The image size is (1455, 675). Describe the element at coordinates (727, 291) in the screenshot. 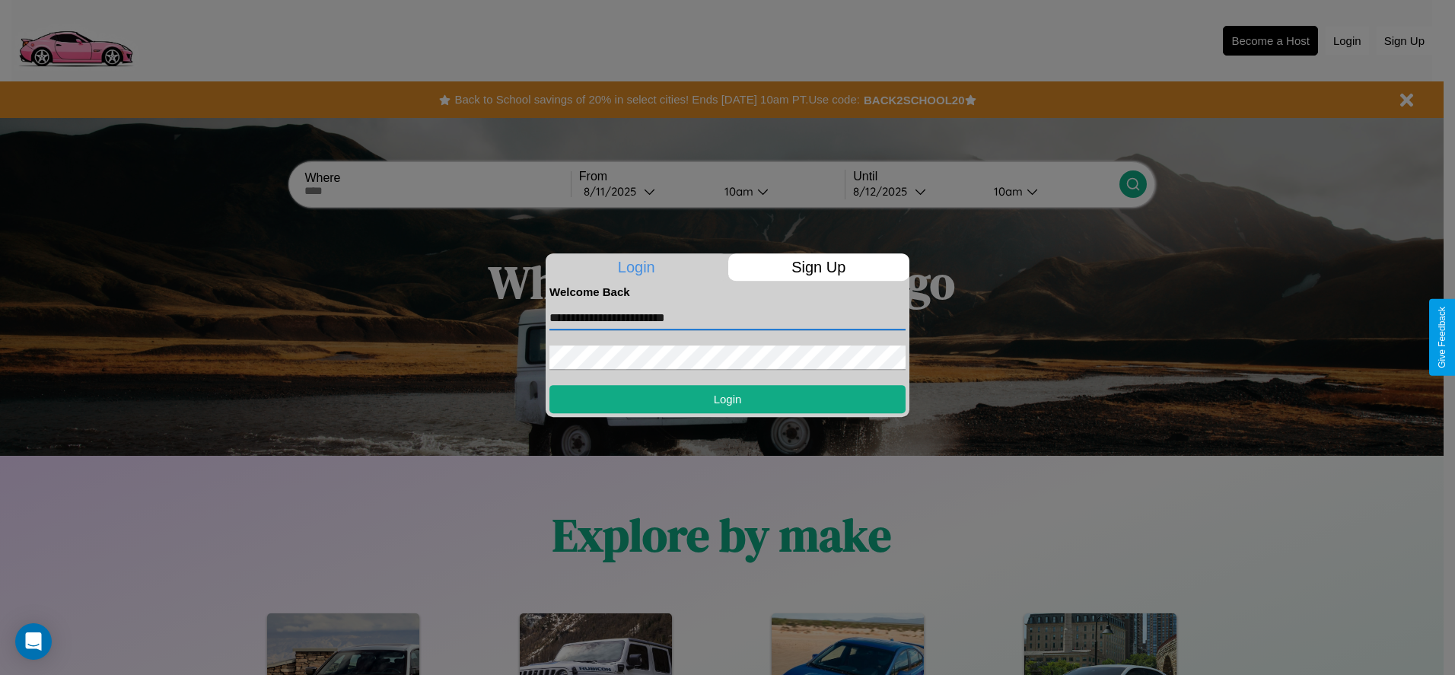

I see `h4: Welcome Back` at that location.